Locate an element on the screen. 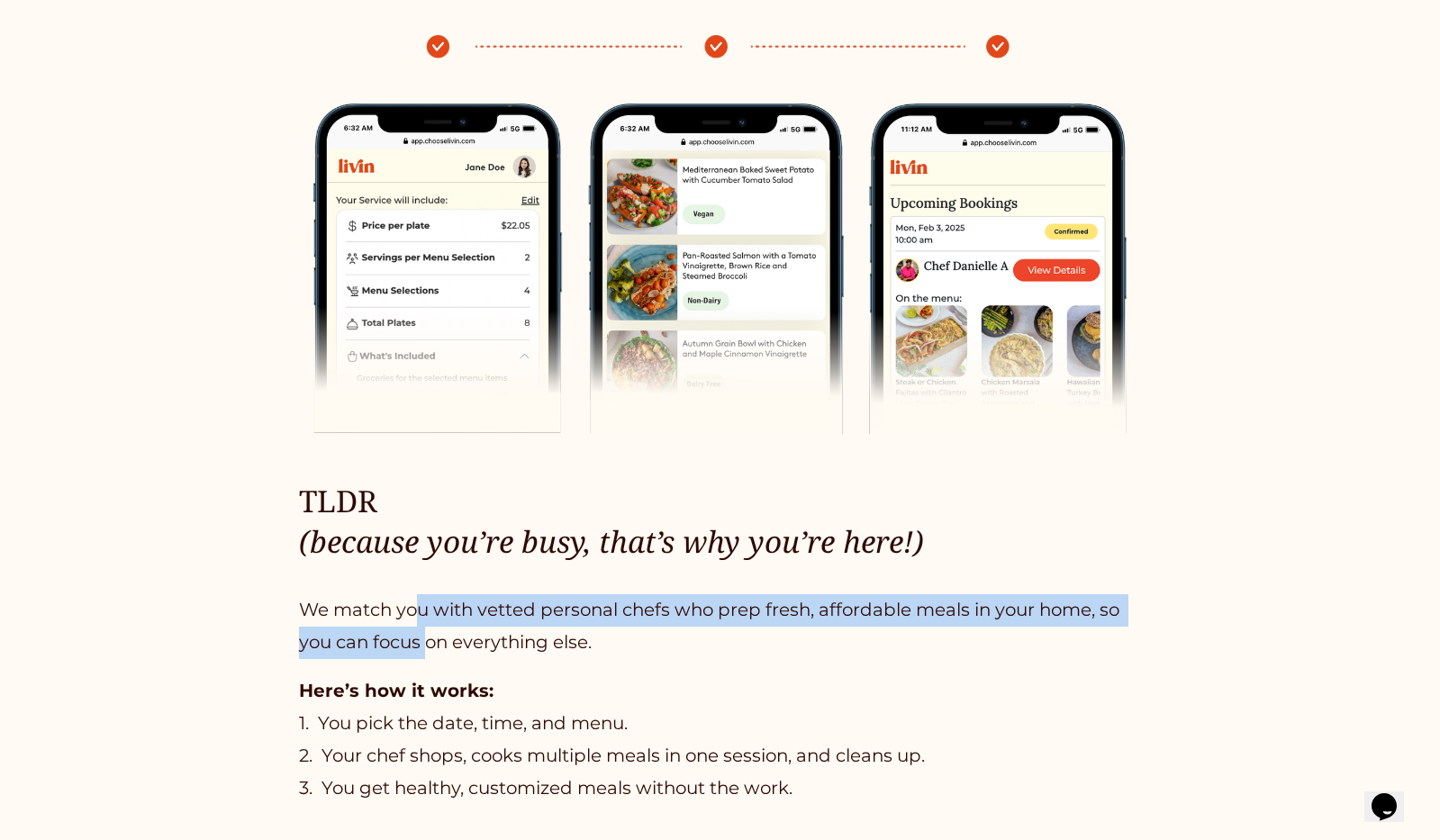 The height and width of the screenshot is (840, 1440). h4: TLDR is located at coordinates (720, 521).